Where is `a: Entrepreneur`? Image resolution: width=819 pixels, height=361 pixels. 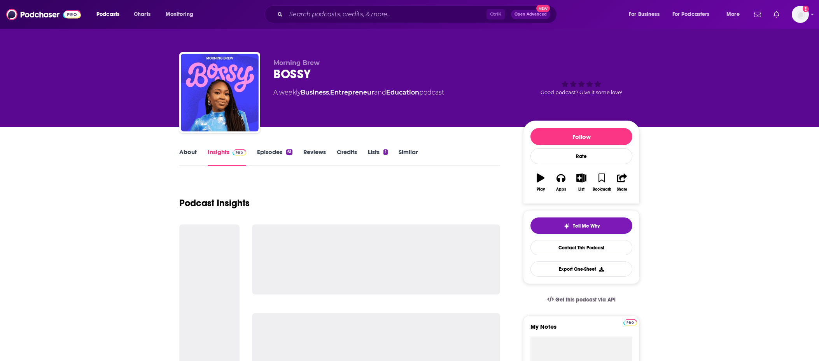 a: Entrepreneur is located at coordinates (352, 92).